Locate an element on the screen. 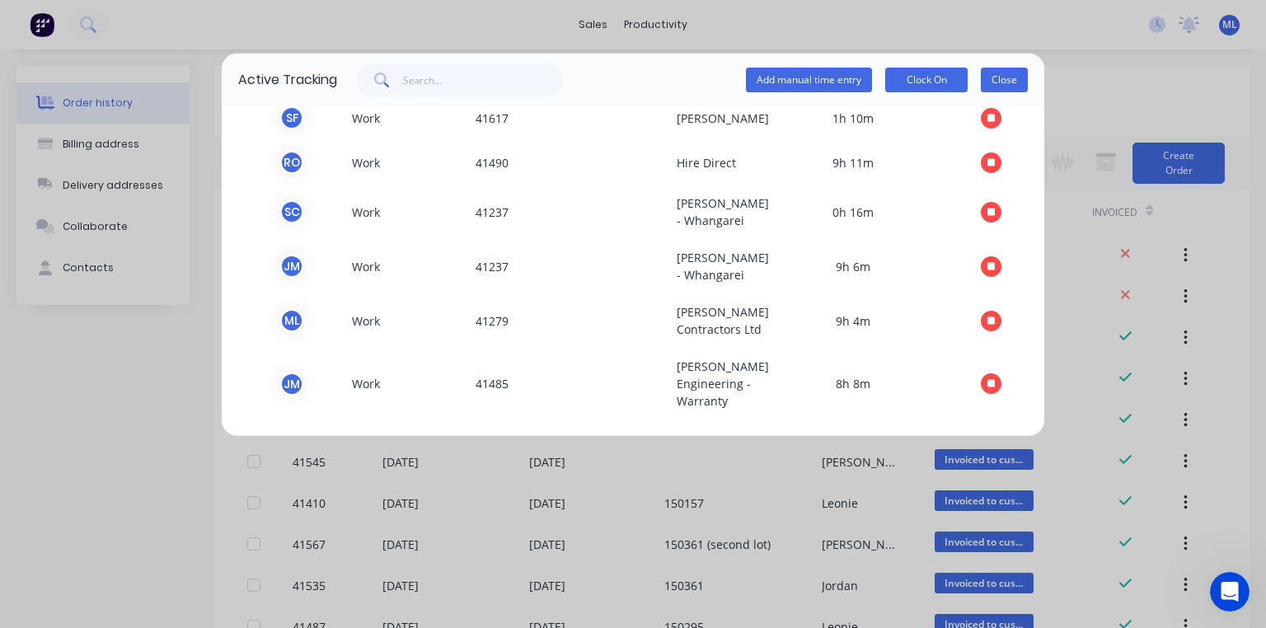 Image resolution: width=1266 pixels, height=628 pixels. span: 0h 16m is located at coordinates (853, 212).